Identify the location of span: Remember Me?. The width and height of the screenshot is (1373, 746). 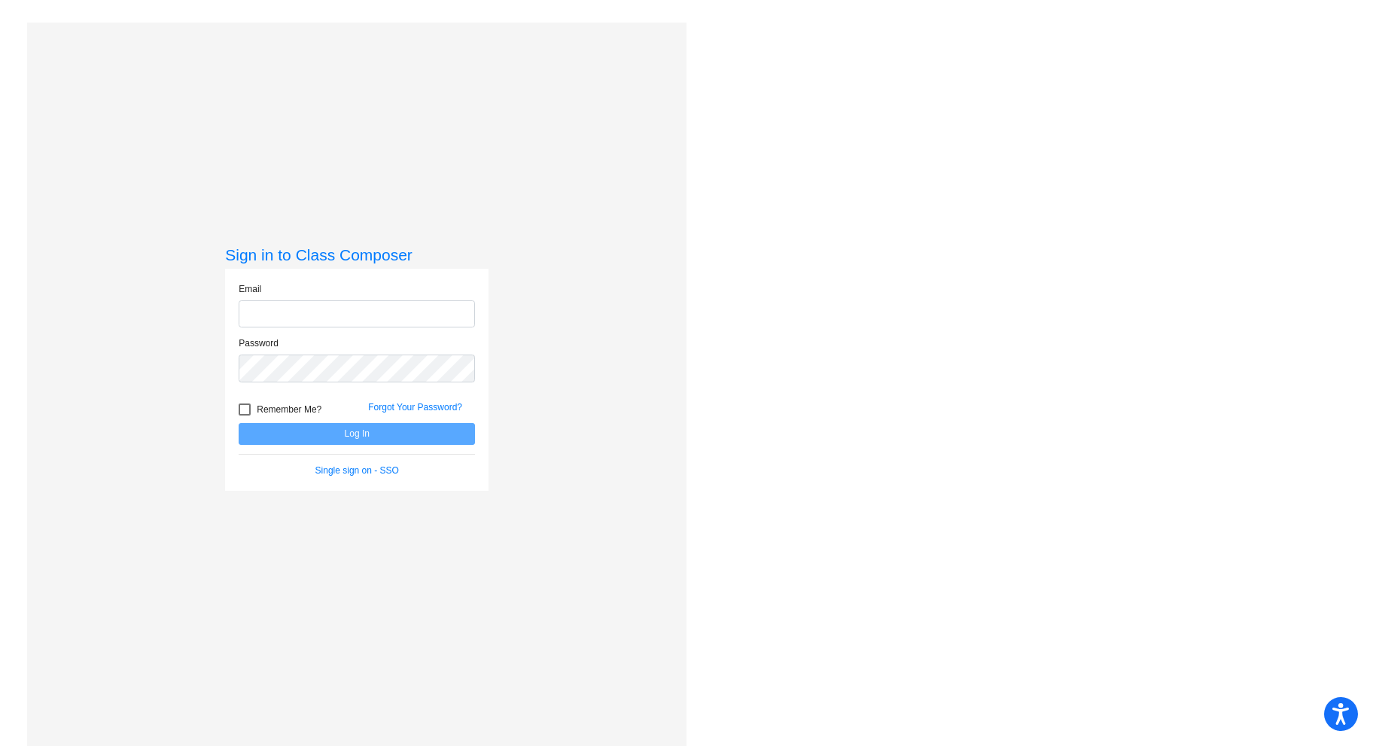
(289, 410).